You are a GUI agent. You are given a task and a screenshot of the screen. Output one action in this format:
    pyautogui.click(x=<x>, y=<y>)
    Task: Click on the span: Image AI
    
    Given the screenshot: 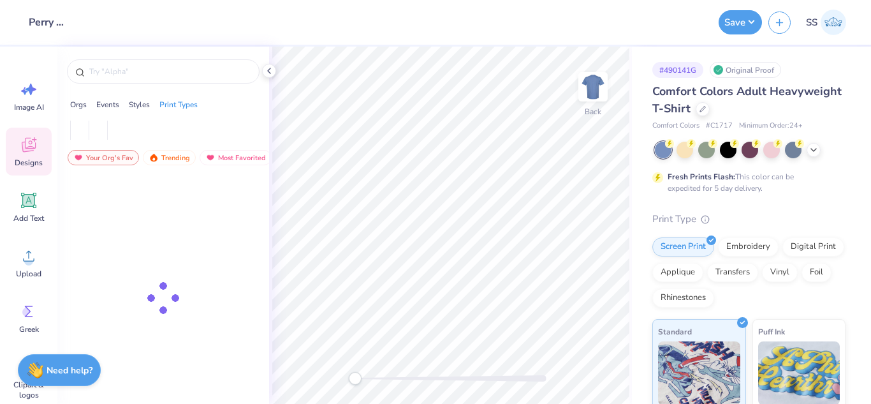 What is the action you would take?
    pyautogui.click(x=29, y=107)
    